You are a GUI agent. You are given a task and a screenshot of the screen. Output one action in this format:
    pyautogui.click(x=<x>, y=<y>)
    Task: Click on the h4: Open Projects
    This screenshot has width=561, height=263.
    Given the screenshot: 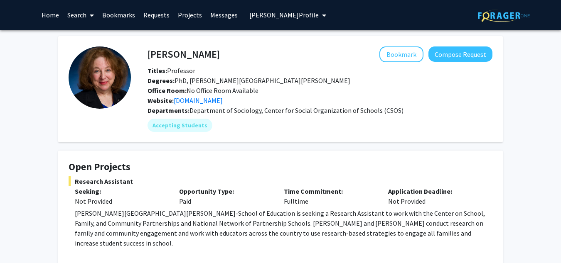 What is the action you would take?
    pyautogui.click(x=280, y=167)
    